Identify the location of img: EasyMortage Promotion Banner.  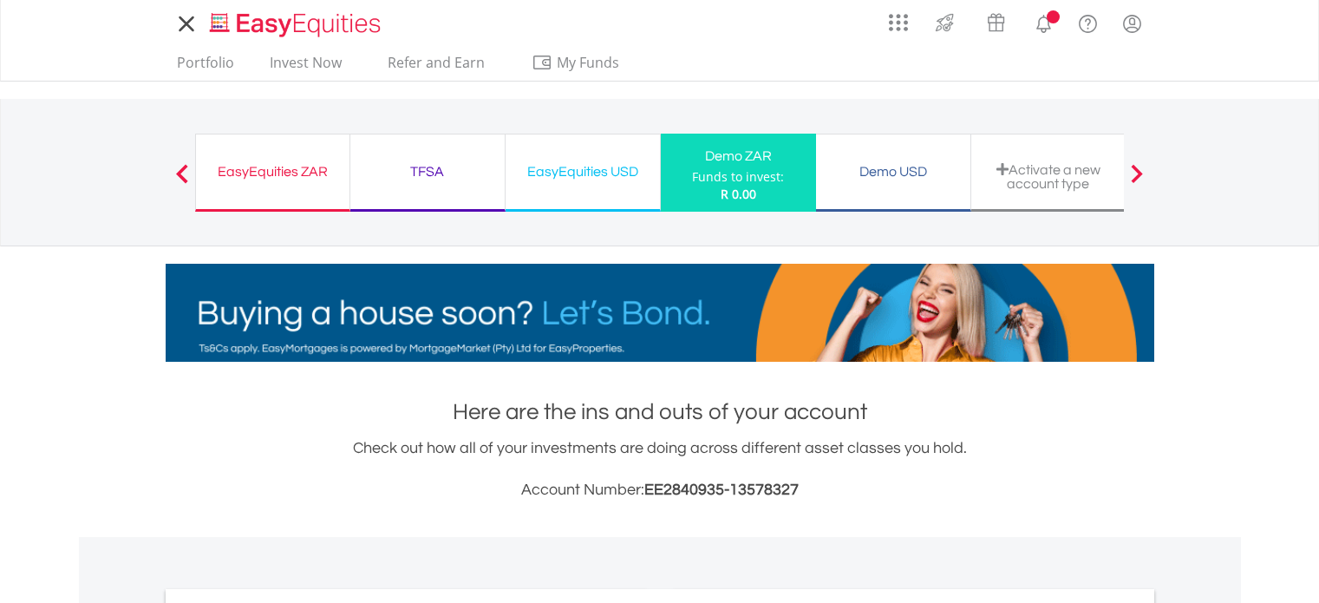
(660, 312).